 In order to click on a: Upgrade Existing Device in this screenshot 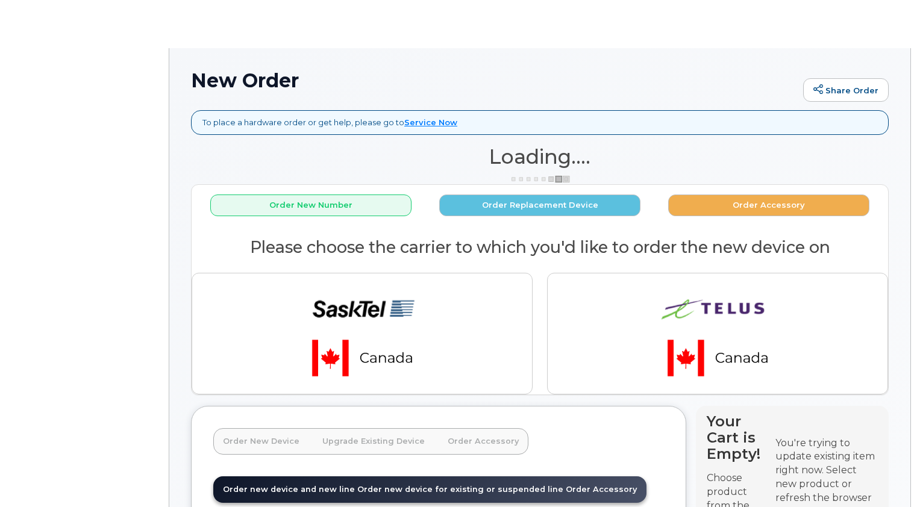, I will do `click(374, 442)`.